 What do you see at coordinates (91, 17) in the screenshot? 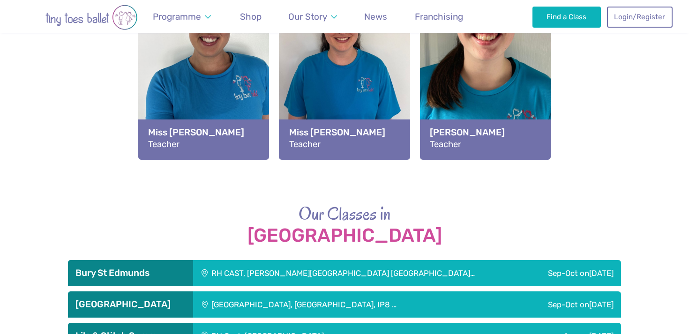
I see `img: tiny toes ballet` at bounding box center [91, 17].